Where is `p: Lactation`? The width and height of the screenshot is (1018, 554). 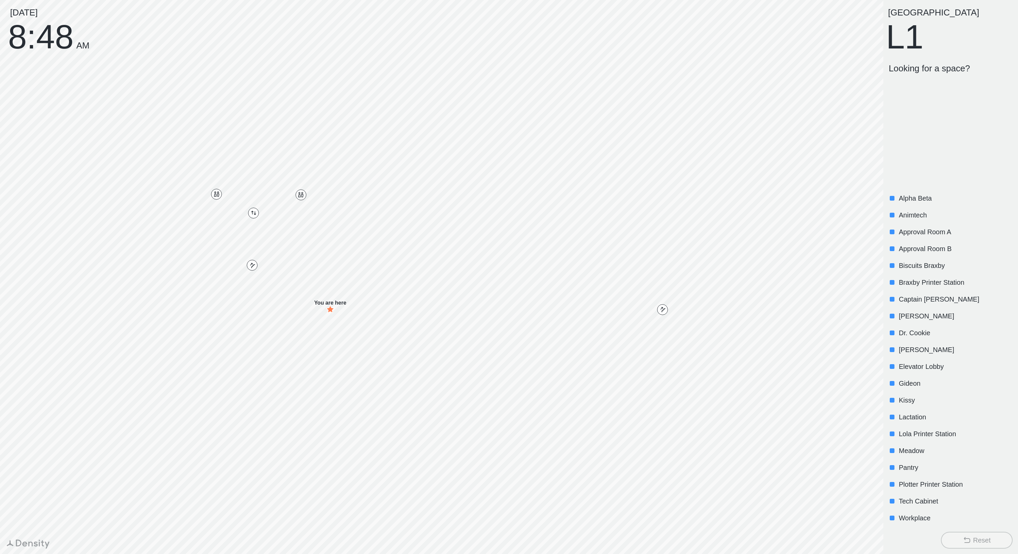
p: Lactation is located at coordinates (955, 417).